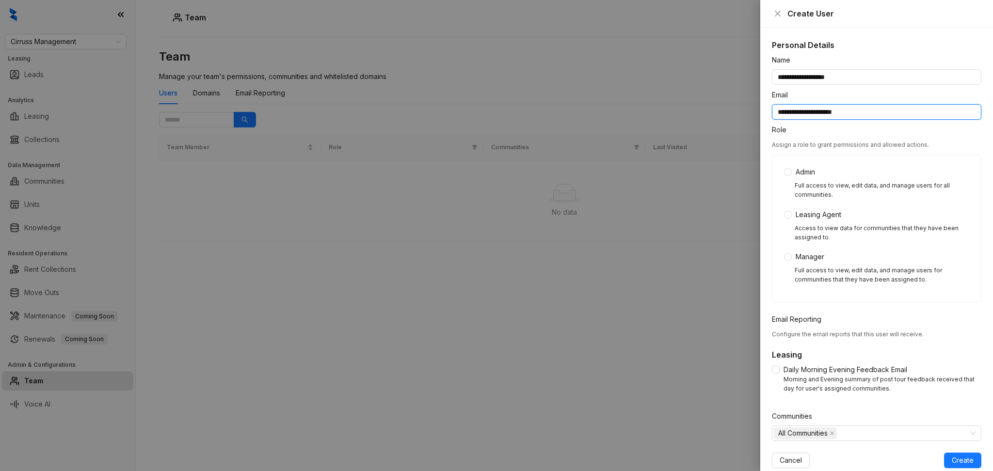 The image size is (993, 471). Describe the element at coordinates (962, 460) in the screenshot. I see `span: Create` at that location.